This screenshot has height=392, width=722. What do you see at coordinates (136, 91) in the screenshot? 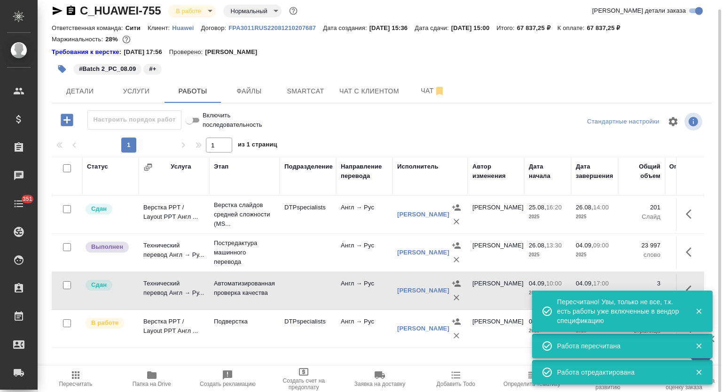
I see `span: Услуги` at bounding box center [136, 91].